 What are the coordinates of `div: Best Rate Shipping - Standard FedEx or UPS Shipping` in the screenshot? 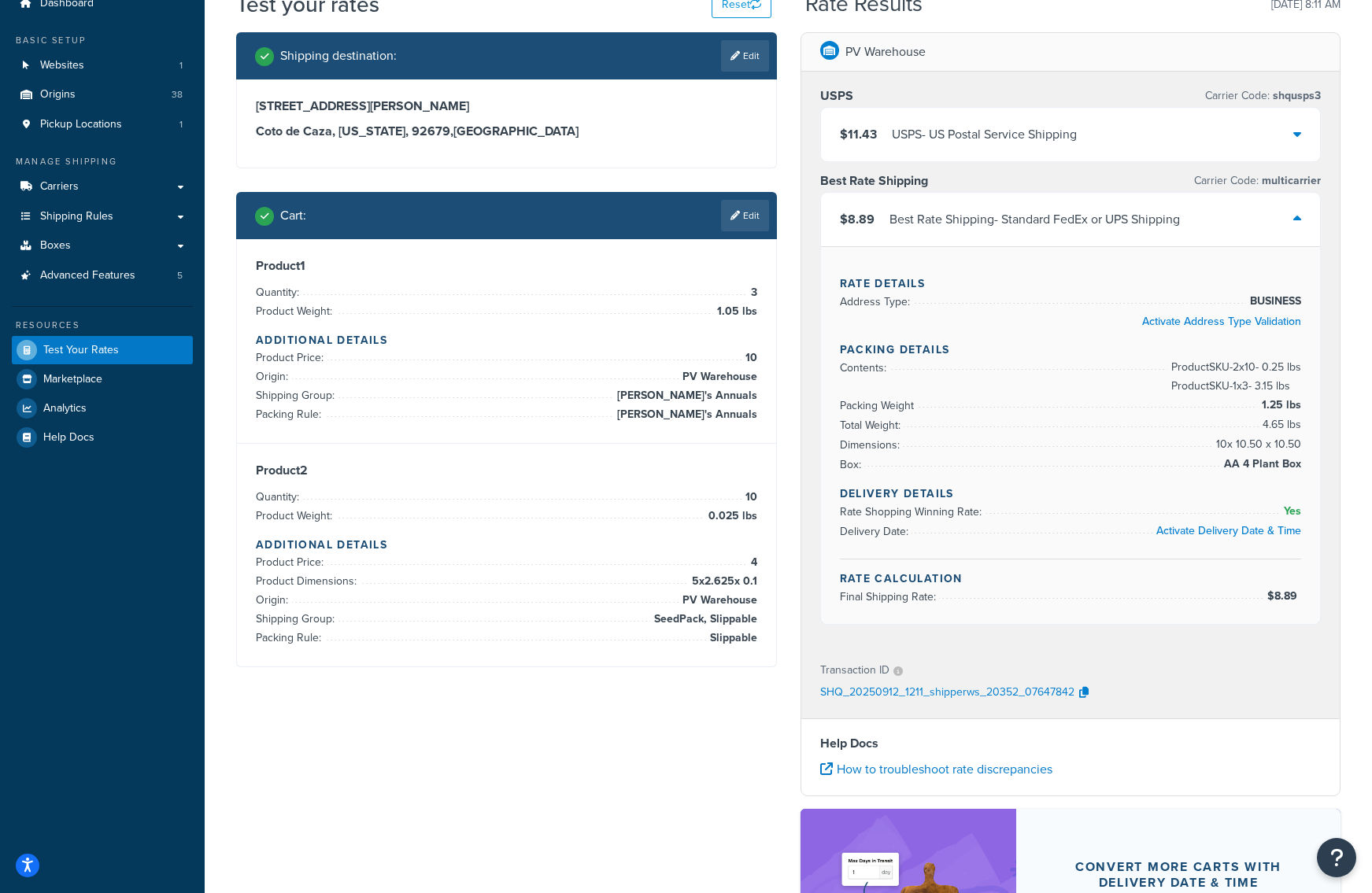 It's located at (1035, 220).